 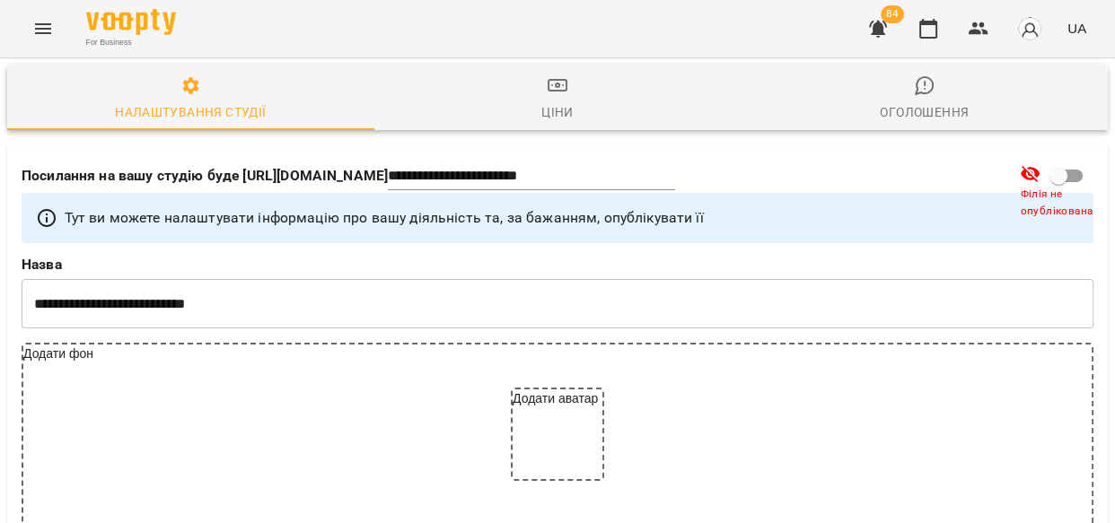 I want to click on img: avatar_s.png, so click(x=1029, y=29).